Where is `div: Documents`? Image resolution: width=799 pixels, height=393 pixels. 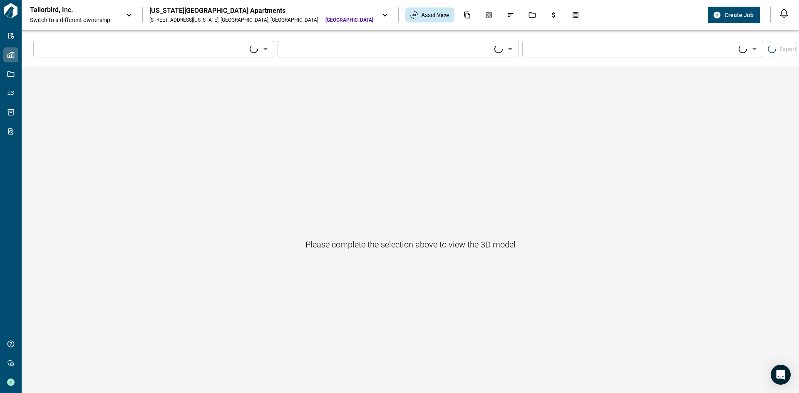
div: Documents is located at coordinates (468, 15).